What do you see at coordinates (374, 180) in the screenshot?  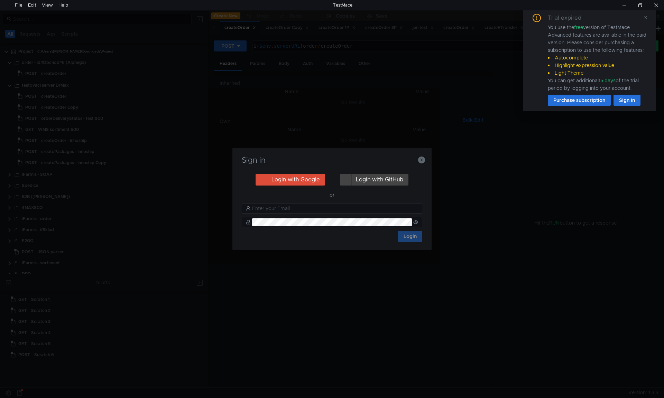 I see `button: Login with GitHub` at bounding box center [374, 180].